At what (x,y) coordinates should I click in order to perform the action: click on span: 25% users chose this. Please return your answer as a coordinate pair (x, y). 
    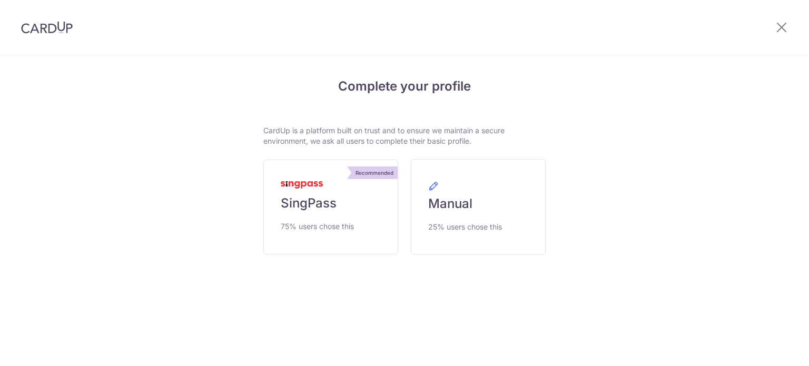
    Looking at the image, I should click on (465, 227).